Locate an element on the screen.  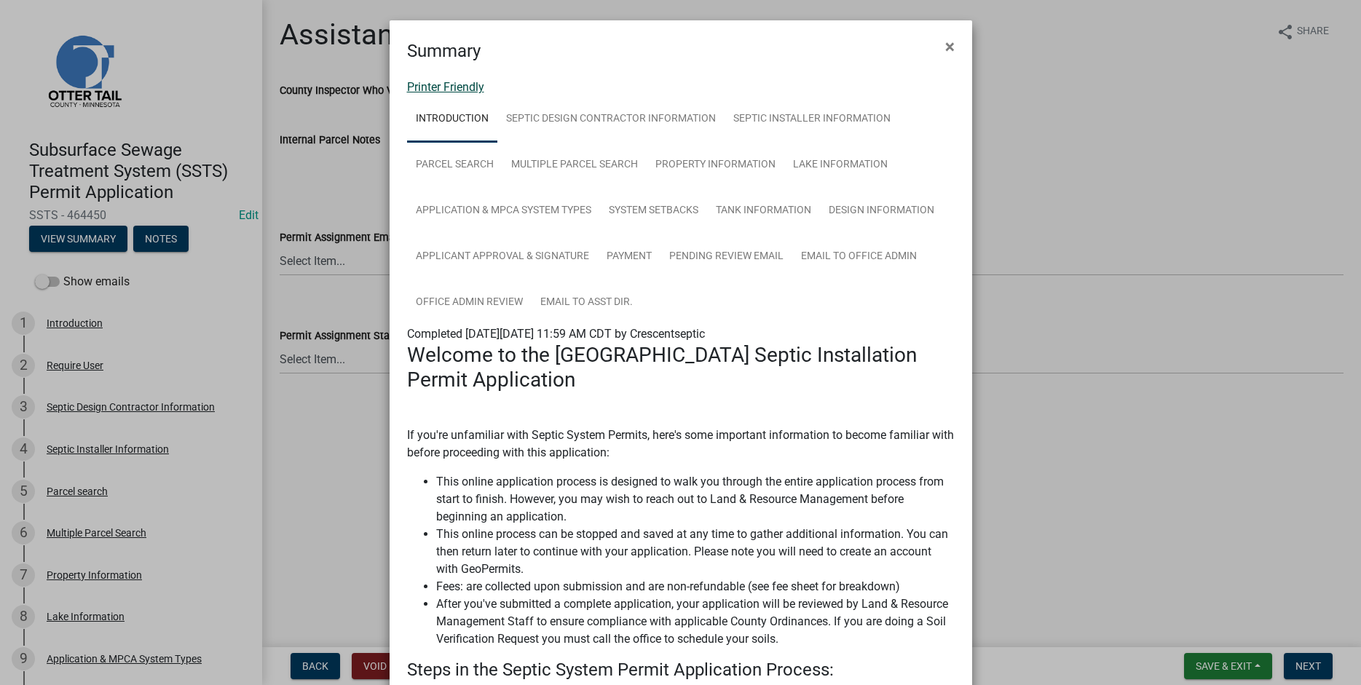
li: This online application process is designed to walk you through the entire application process fr... is located at coordinates (695, 500).